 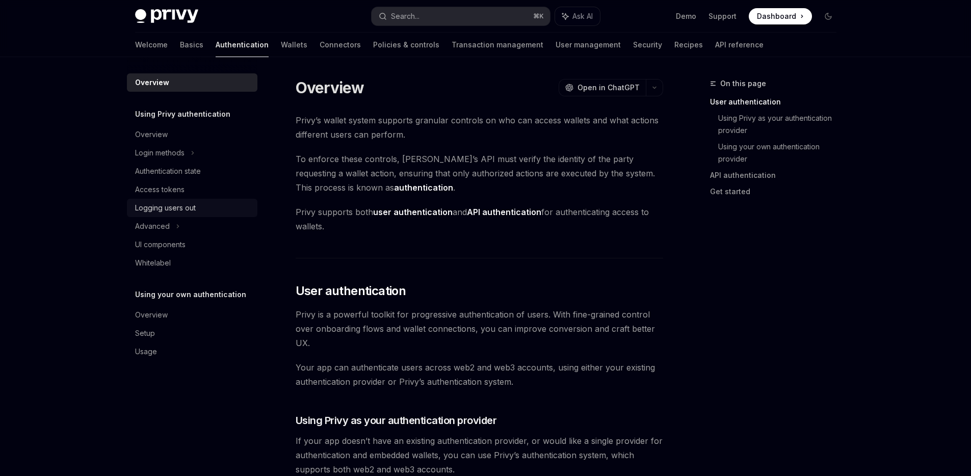 I want to click on a: Access tokens, so click(x=192, y=190).